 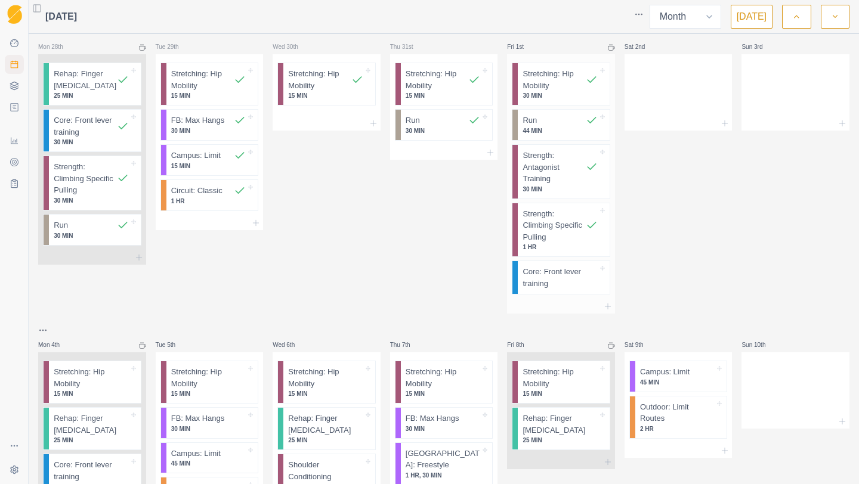 What do you see at coordinates (290, 345) in the screenshot?
I see `p: Wed 6th` at bounding box center [290, 345].